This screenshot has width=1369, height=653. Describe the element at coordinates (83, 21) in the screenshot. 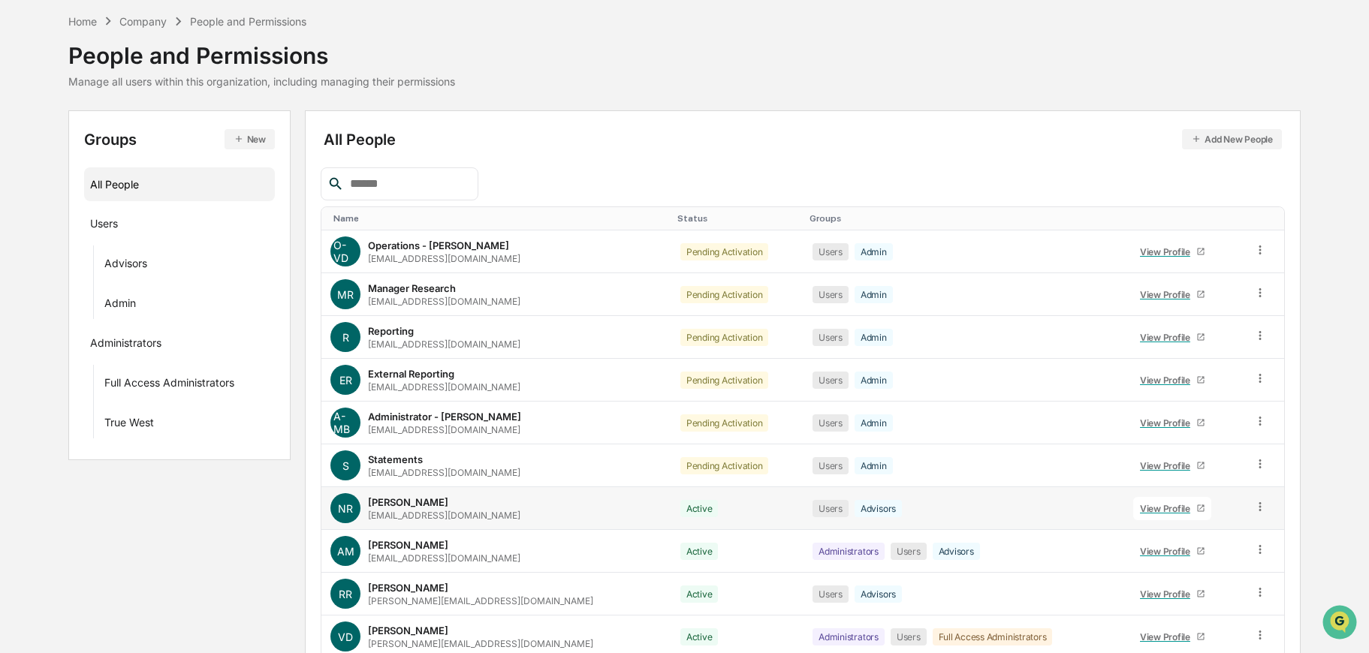

I see `div: Home` at that location.